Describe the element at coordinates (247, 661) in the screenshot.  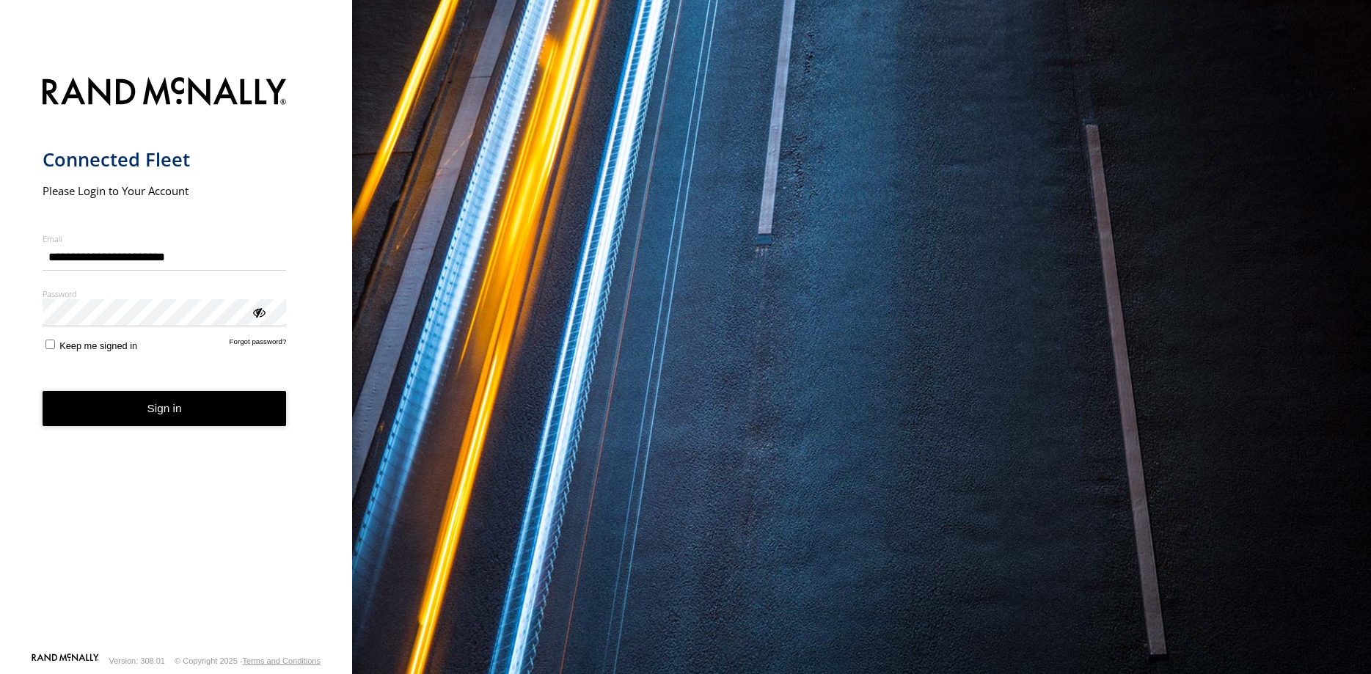
I see `div: © Copyright 2025 -` at that location.